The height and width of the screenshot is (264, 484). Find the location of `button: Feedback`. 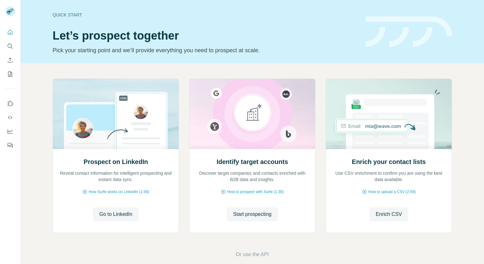

button: Feedback is located at coordinates (10, 145).